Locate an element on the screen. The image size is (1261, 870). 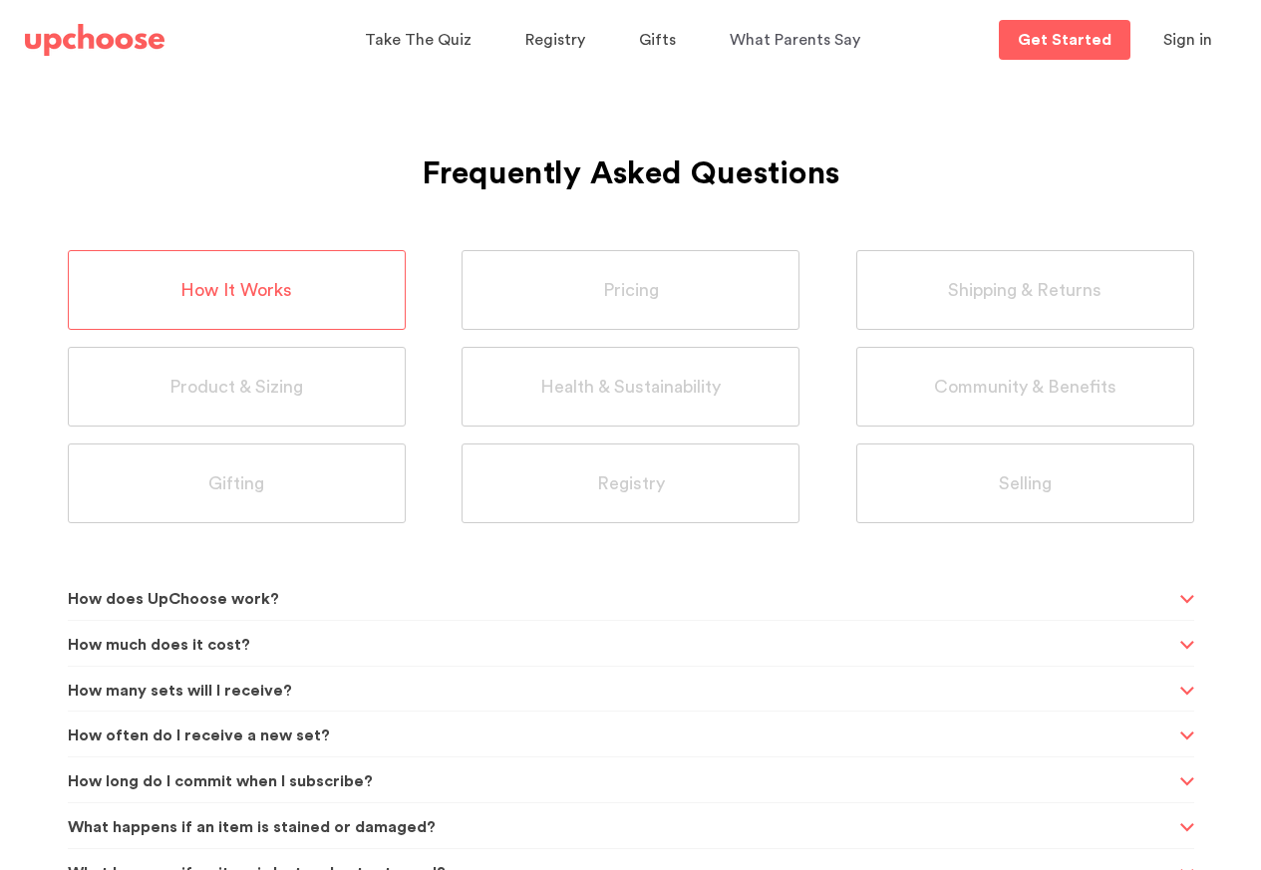
span: Community & Benefits is located at coordinates (1024, 387).